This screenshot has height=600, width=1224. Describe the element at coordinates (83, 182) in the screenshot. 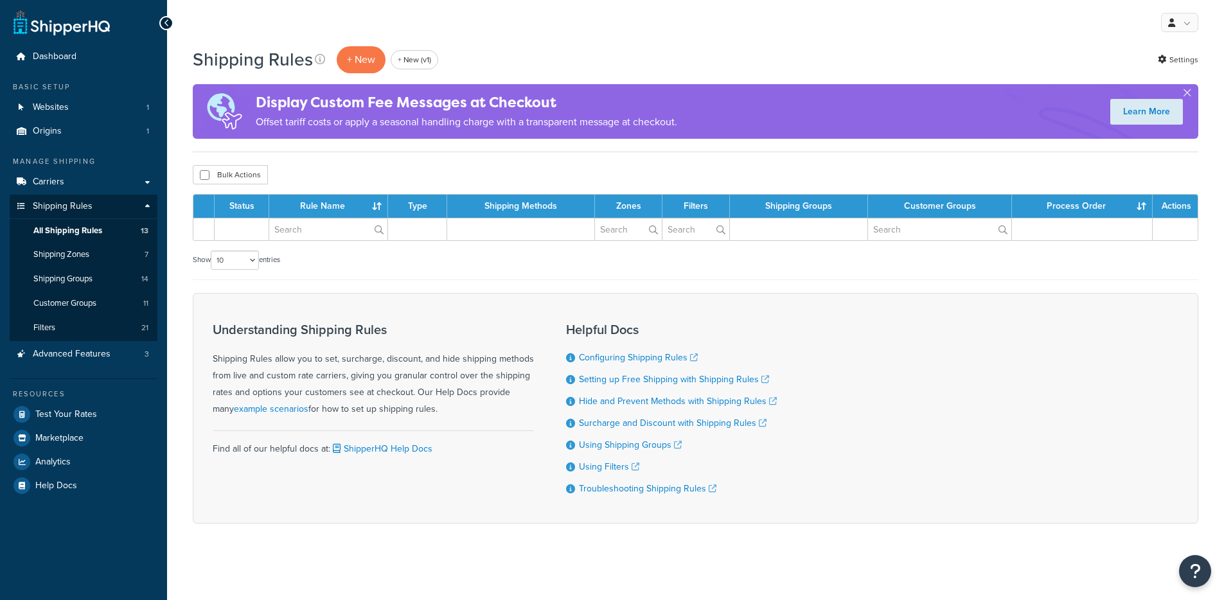

I see `li: Carriers` at that location.